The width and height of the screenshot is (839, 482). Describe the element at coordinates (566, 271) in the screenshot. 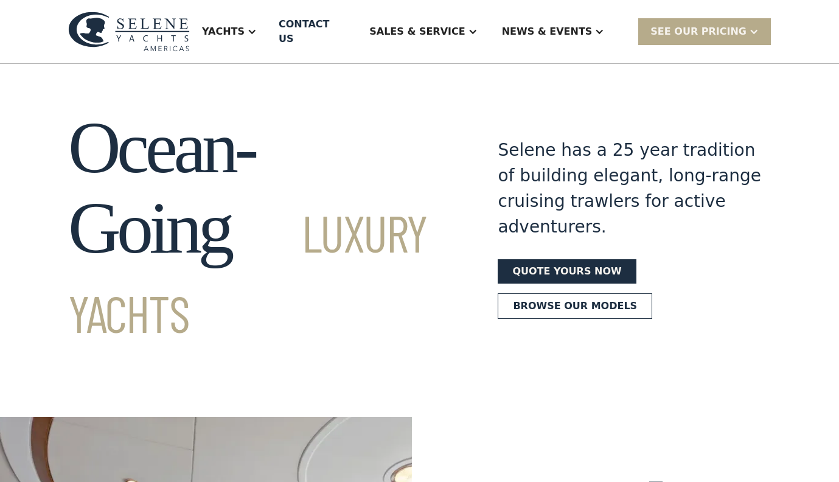

I see `a: Quote yours now` at that location.